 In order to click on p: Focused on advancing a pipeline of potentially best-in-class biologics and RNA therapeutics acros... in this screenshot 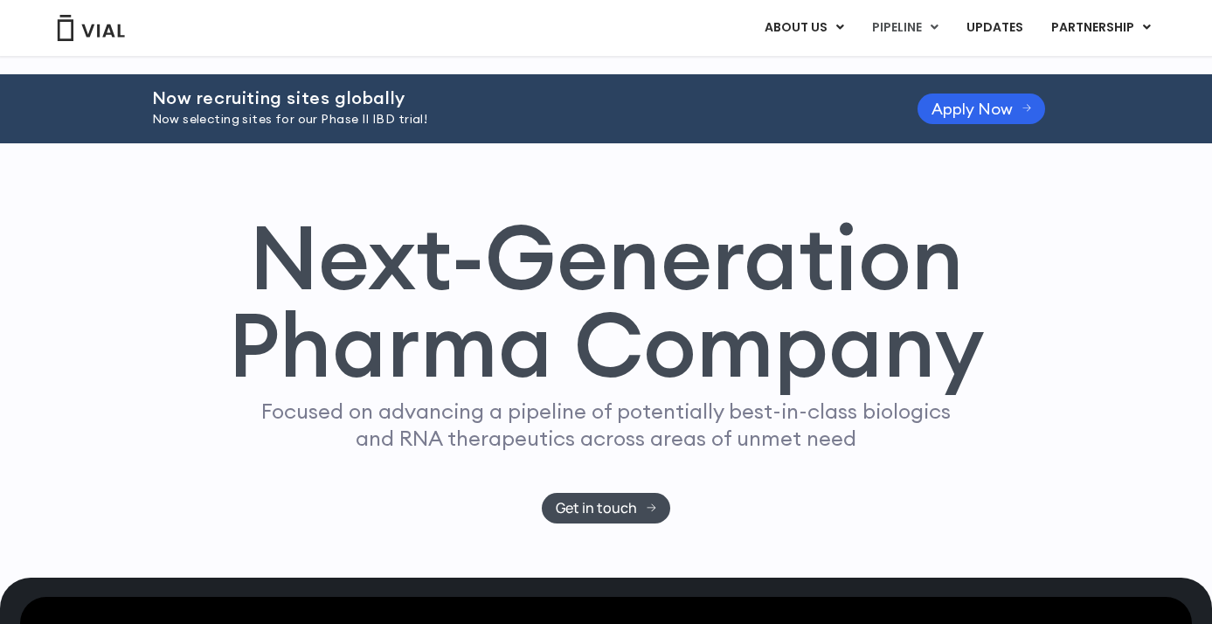, I will do `click(606, 425)`.